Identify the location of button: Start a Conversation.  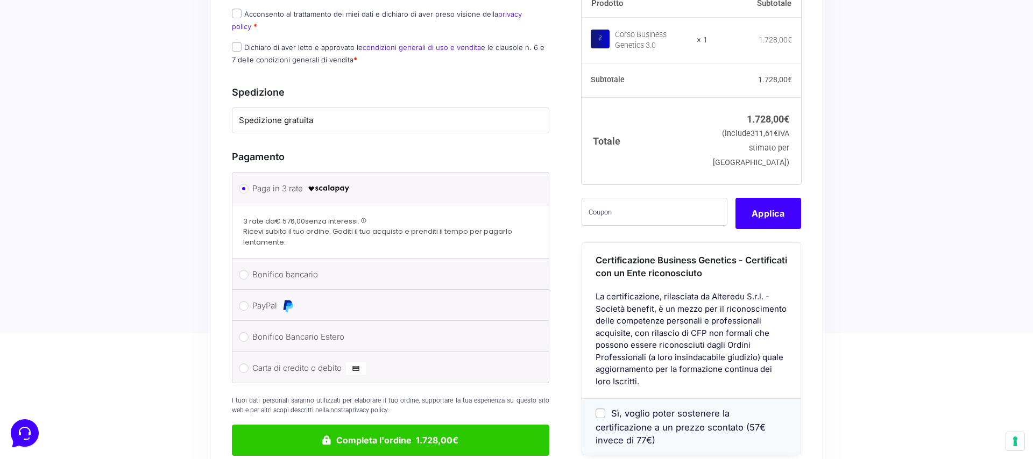
(108, 118).